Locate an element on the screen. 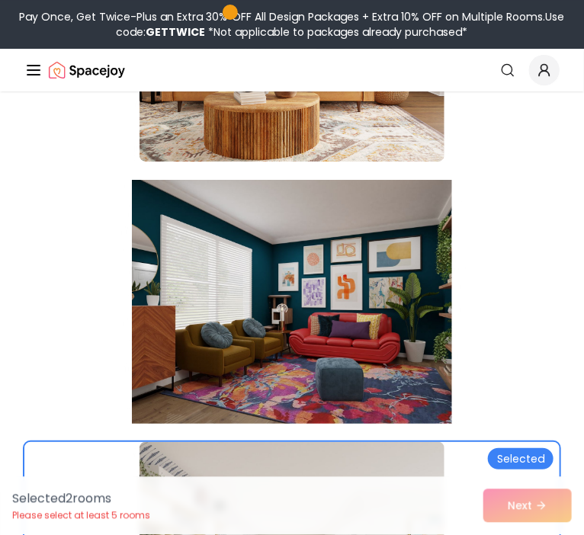 The width and height of the screenshot is (584, 535). span: Use code: is located at coordinates (341, 24).